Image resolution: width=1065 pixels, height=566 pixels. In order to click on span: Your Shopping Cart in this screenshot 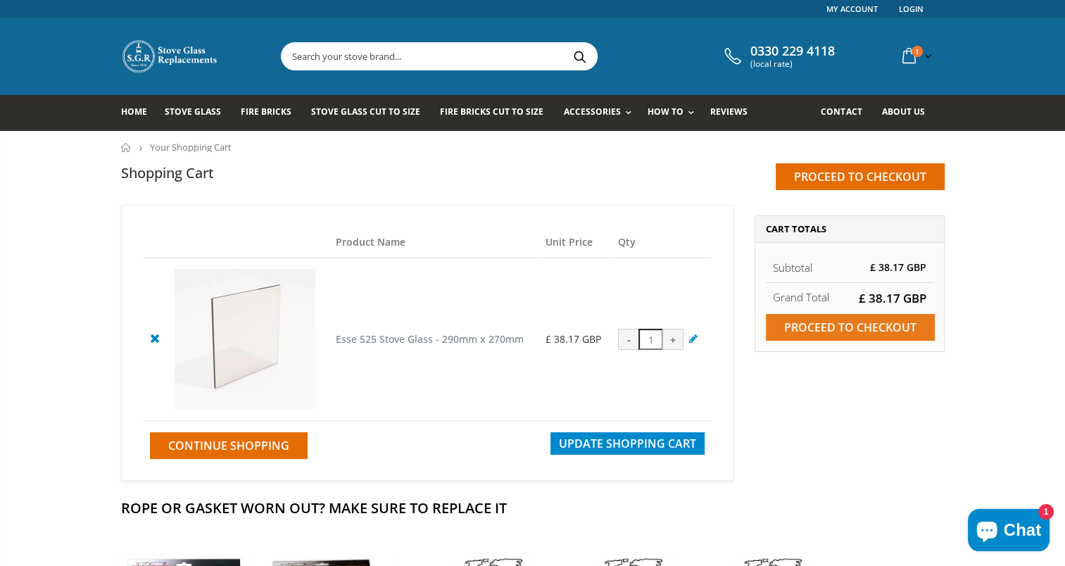, I will do `click(191, 147)`.